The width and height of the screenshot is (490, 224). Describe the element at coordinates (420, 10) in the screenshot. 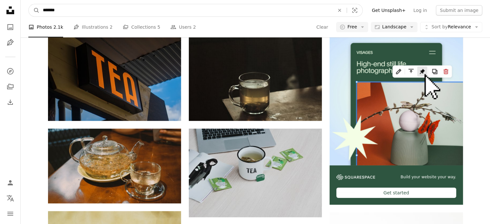

I see `a: Log in` at that location.